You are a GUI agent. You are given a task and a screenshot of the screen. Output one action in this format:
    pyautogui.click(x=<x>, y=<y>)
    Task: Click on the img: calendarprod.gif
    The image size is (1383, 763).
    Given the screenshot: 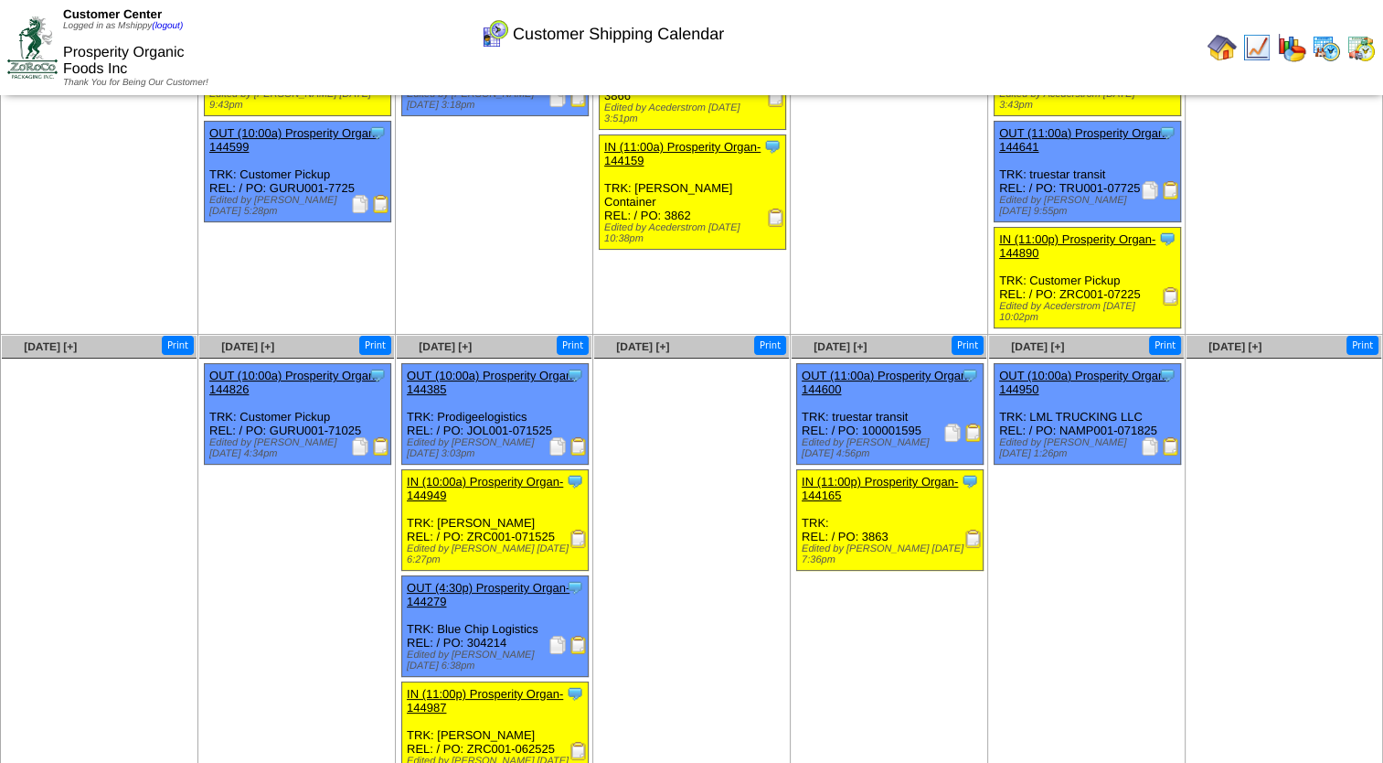 What is the action you would take?
    pyautogui.click(x=1327, y=48)
    